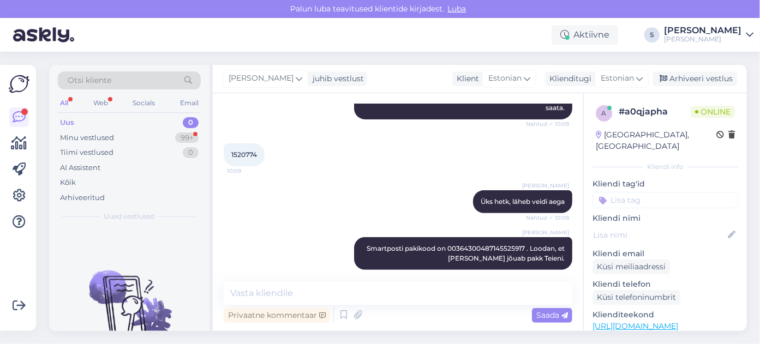 This screenshot has width=760, height=344. Describe the element at coordinates (549, 275) in the screenshot. I see `span: Nähtud ✓ 10:12` at that location.